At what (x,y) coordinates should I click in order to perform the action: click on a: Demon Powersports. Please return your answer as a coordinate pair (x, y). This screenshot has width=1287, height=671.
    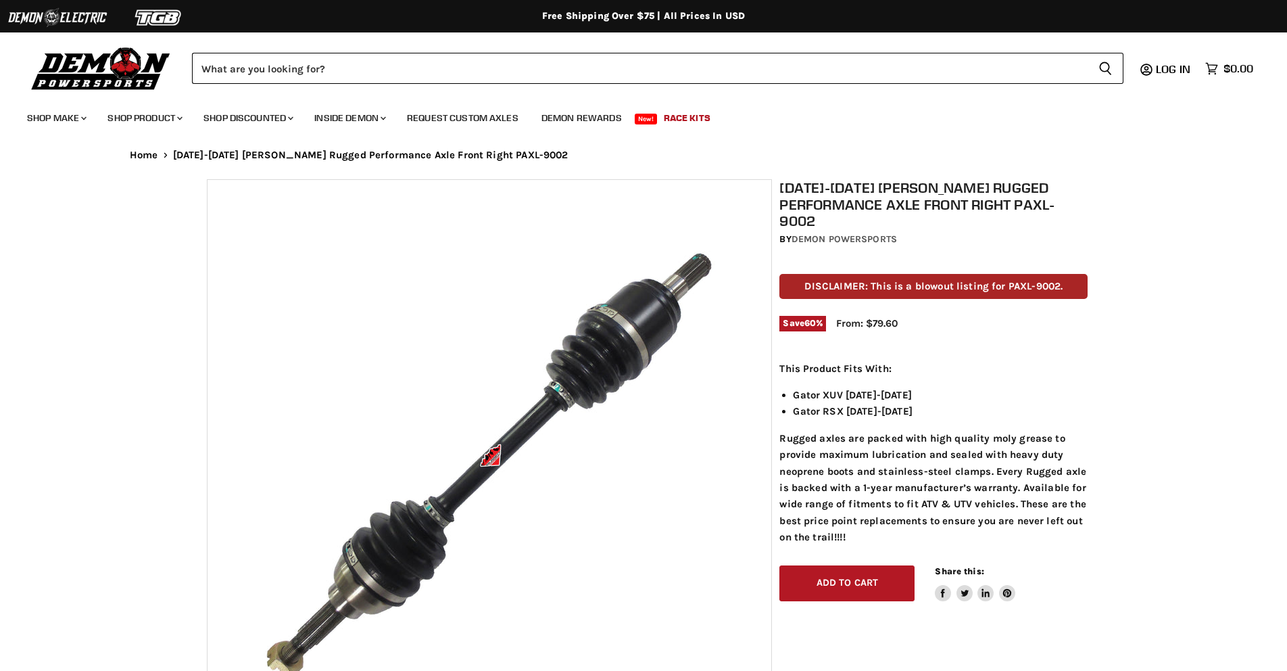
    Looking at the image, I should click on (844, 239).